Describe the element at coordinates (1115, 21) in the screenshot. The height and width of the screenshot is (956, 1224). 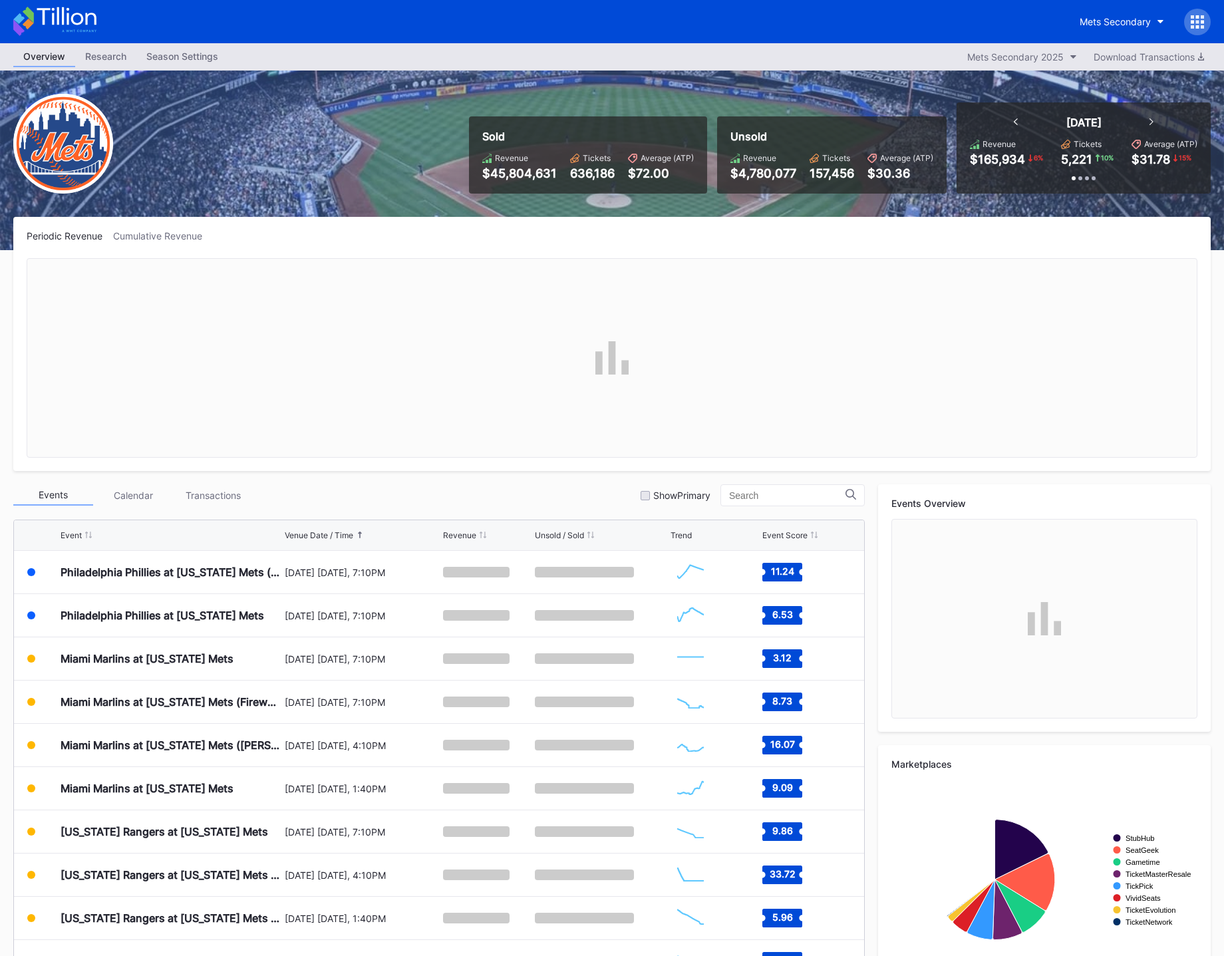
I see `div: Mets Secondary` at that location.